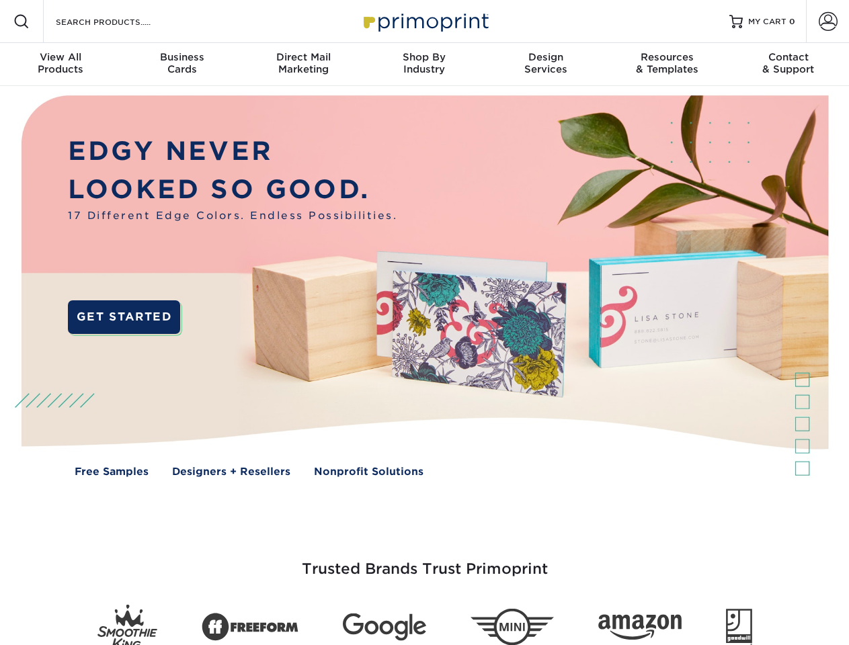 The height and width of the screenshot is (645, 849). I want to click on span: 17 Different Edge Colors. Endless Possibilities., so click(233, 216).